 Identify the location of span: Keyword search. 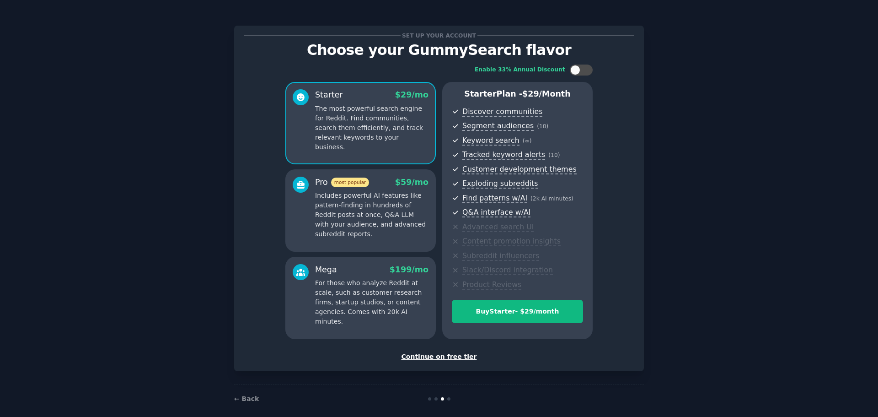
(491, 140).